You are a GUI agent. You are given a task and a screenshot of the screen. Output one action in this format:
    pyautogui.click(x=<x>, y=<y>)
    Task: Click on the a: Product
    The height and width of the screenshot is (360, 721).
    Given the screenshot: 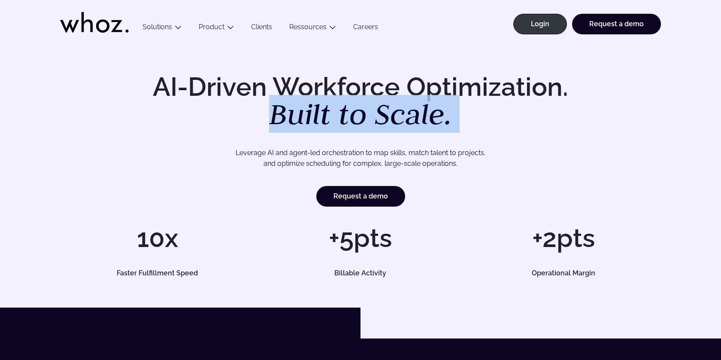 What is the action you would take?
    pyautogui.click(x=212, y=27)
    